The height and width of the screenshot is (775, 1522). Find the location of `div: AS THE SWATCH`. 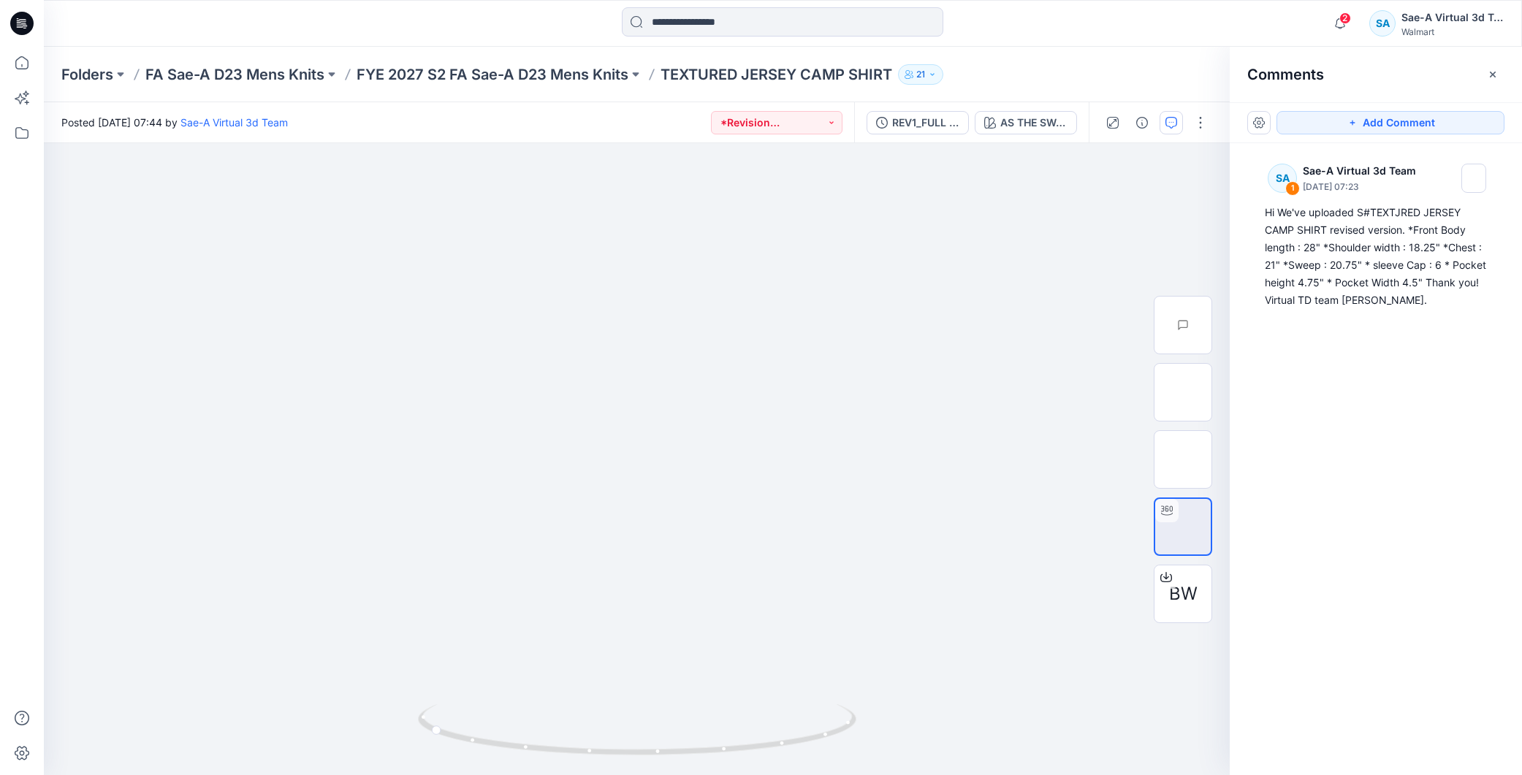

div: AS THE SWATCH is located at coordinates (1034, 123).